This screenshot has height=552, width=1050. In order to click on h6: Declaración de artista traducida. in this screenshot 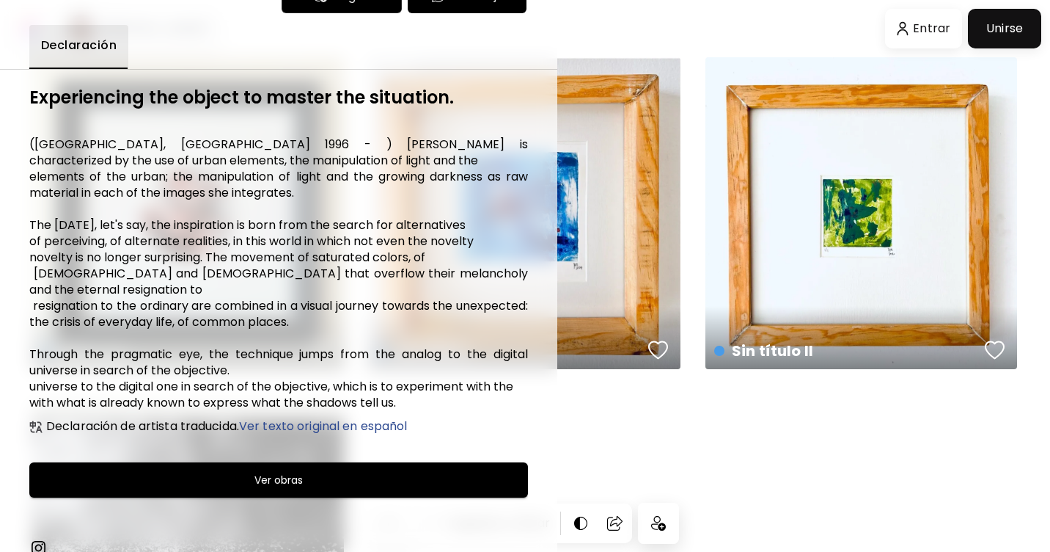, I will do `click(227, 426)`.